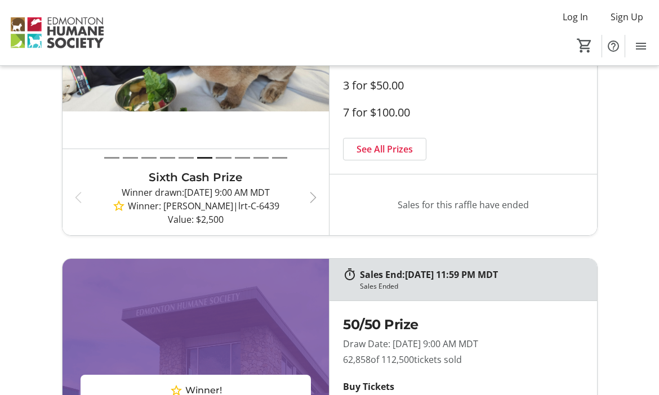  I want to click on button: Menu, so click(641, 46).